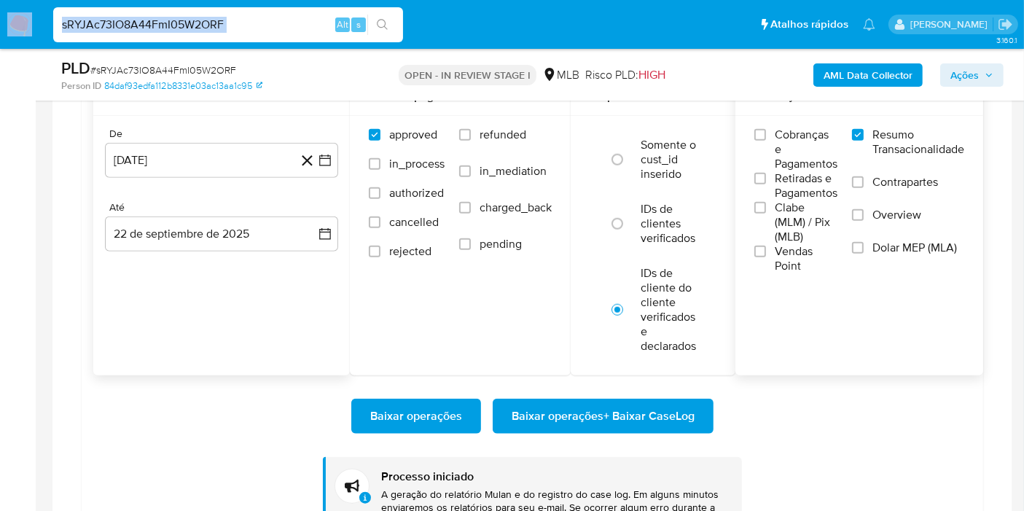 The width and height of the screenshot is (1024, 511). Describe the element at coordinates (951, 24) in the screenshot. I see `p: leticia.merlin@mercadolivre.com` at that location.